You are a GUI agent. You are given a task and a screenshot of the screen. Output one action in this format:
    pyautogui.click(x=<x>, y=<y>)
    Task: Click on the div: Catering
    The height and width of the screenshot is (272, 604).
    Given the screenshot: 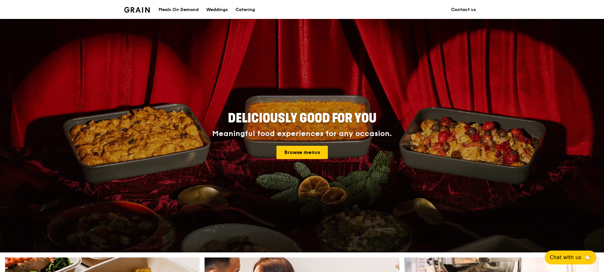 What is the action you would take?
    pyautogui.click(x=245, y=10)
    